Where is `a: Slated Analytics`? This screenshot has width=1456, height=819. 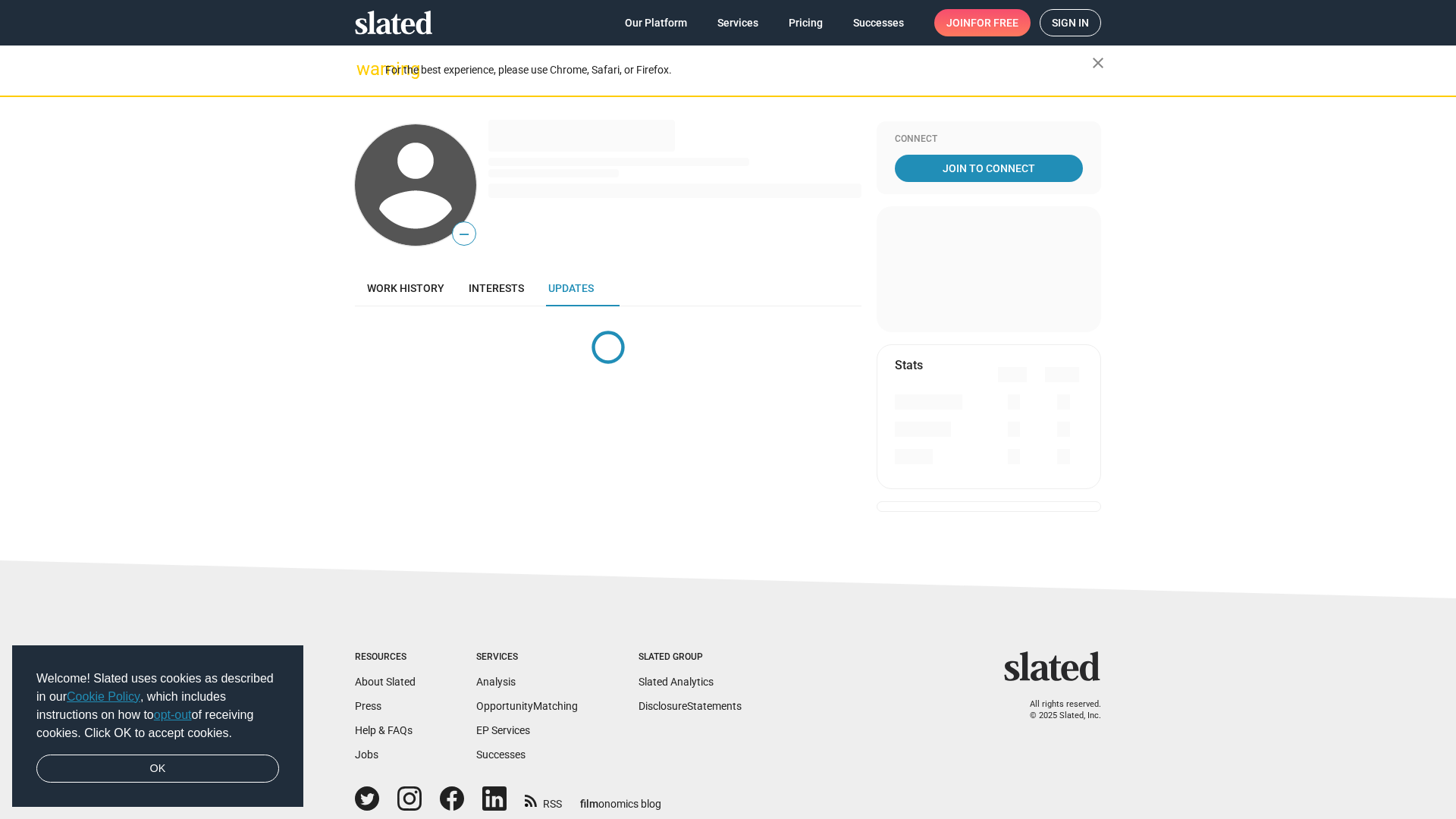
a: Slated Analytics is located at coordinates (676, 682).